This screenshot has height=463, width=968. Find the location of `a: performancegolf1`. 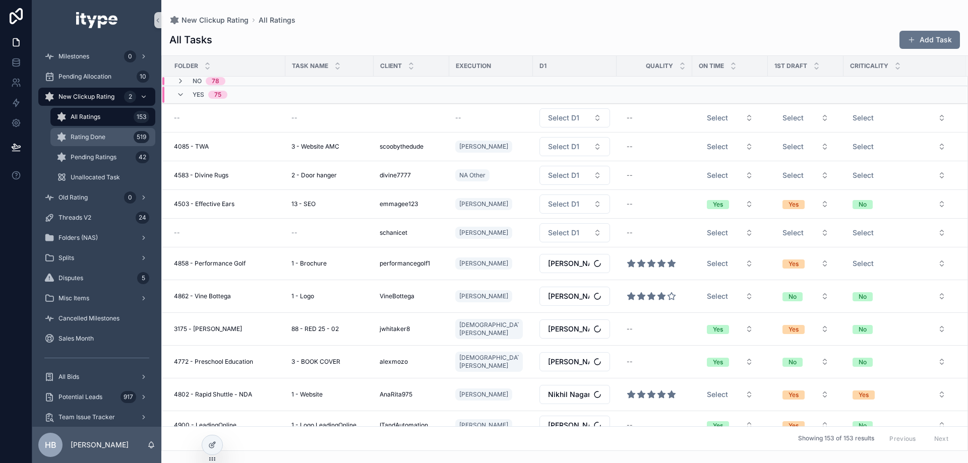

a: performancegolf1 is located at coordinates (411, 264).